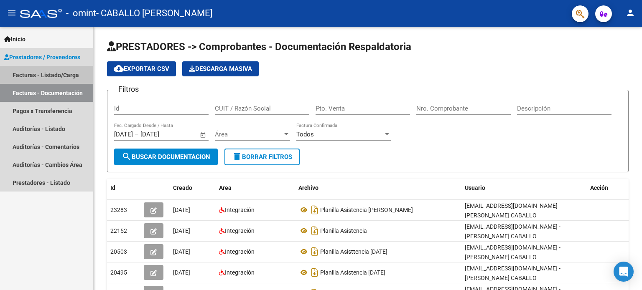 Image resolution: width=642 pixels, height=290 pixels. What do you see at coordinates (220, 69) in the screenshot?
I see `span: Descarga Masiva` at bounding box center [220, 69].